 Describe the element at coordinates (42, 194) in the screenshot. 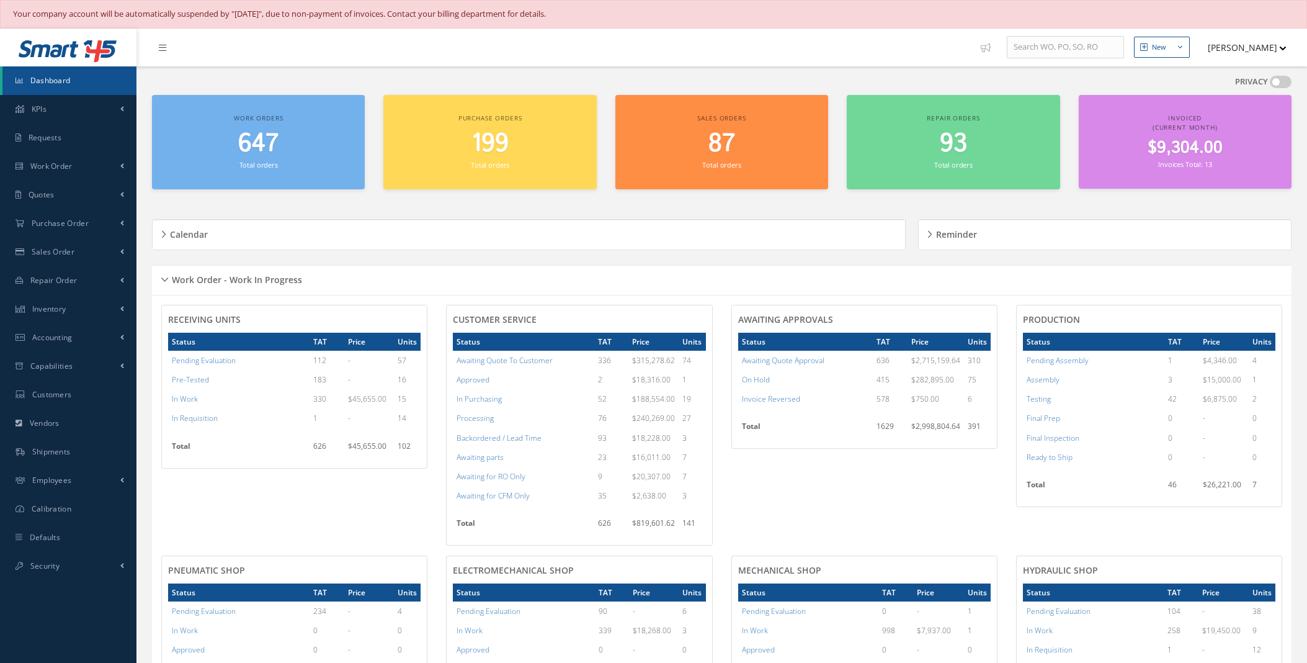

I see `span: Quotes` at that location.